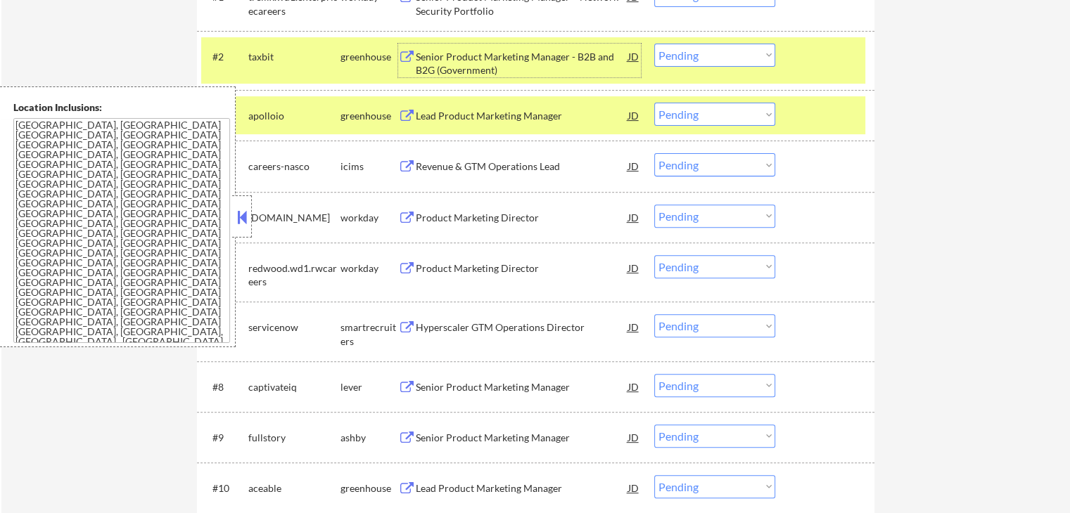 The image size is (1070, 513). What do you see at coordinates (522, 328) in the screenshot?
I see `div: Hyperscaler GTM Operations Director` at bounding box center [522, 328].